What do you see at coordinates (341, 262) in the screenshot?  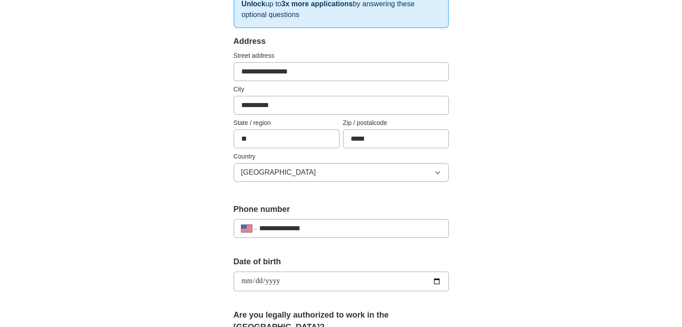 I see `label: Date of birth` at bounding box center [341, 262].